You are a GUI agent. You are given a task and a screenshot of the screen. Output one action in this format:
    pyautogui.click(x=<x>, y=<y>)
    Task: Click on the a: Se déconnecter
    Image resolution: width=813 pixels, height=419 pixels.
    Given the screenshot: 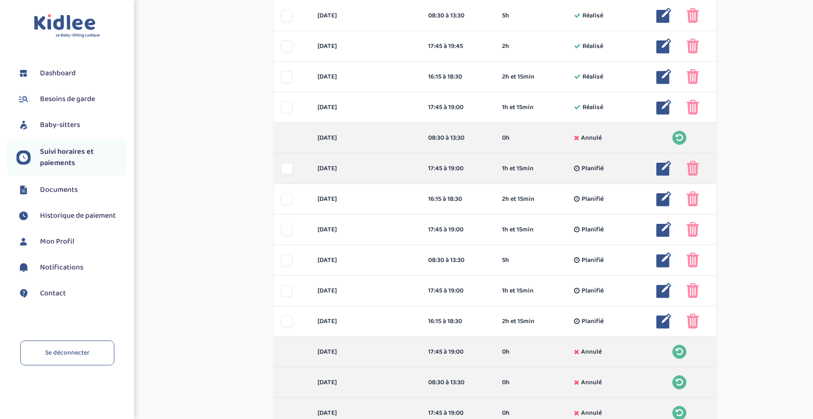 What is the action you would take?
    pyautogui.click(x=67, y=353)
    